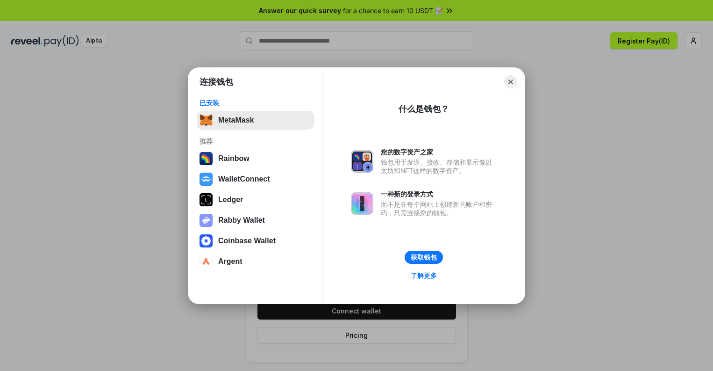 This screenshot has width=713, height=371. What do you see at coordinates (439, 166) in the screenshot?
I see `div: 钱包用于发送、接收、存储和显示像以太坊和NFT这样的数字资产。` at bounding box center [439, 166].